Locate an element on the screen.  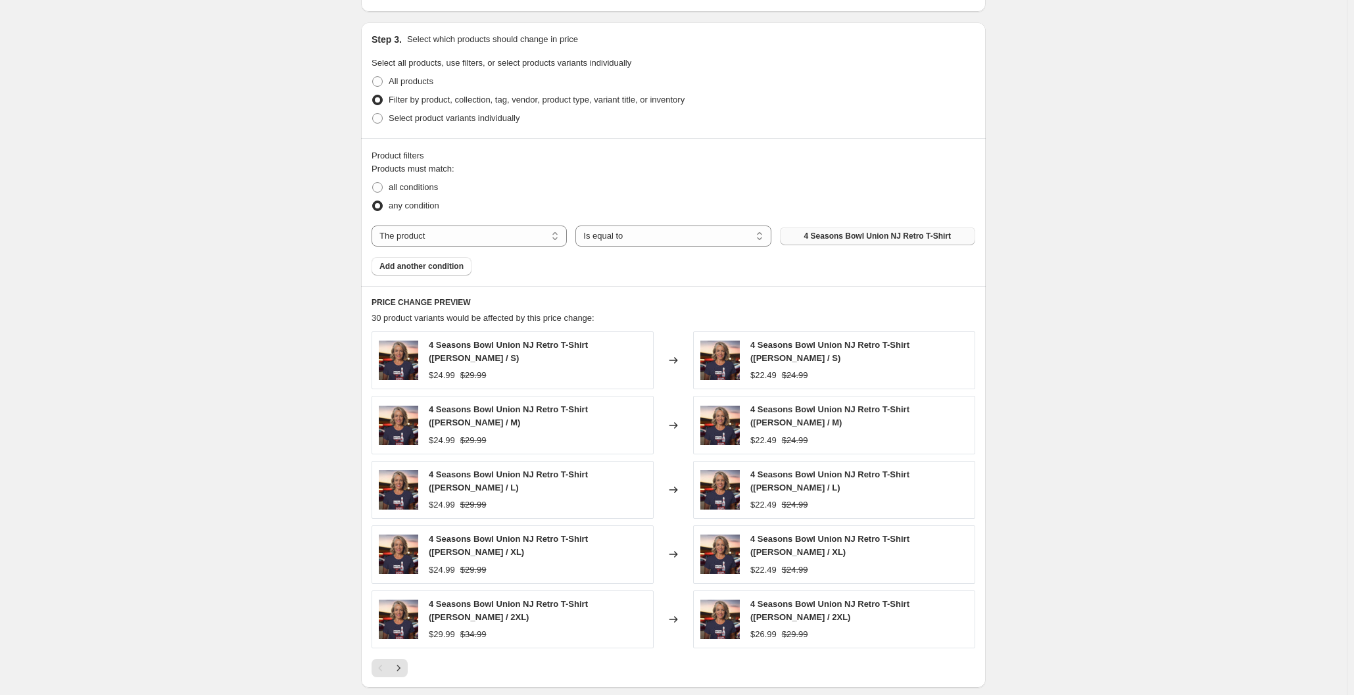
nav: Pagination is located at coordinates (389, 668).